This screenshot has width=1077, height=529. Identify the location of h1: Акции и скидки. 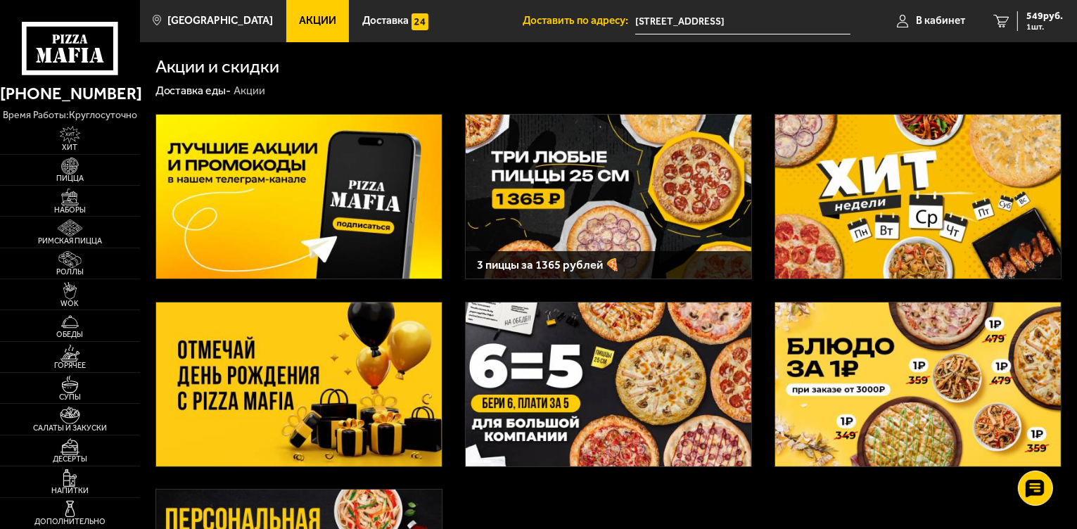
(217, 67).